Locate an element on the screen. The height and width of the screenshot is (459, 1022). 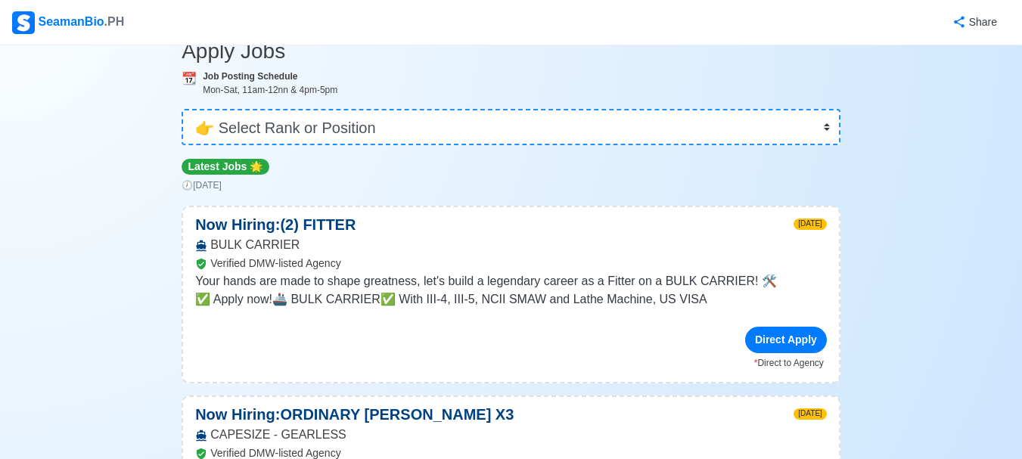
div: Your hands are made to shape greatness, let's build a legendary career as a Fitter on a BULK CARR... is located at coordinates (511, 300).